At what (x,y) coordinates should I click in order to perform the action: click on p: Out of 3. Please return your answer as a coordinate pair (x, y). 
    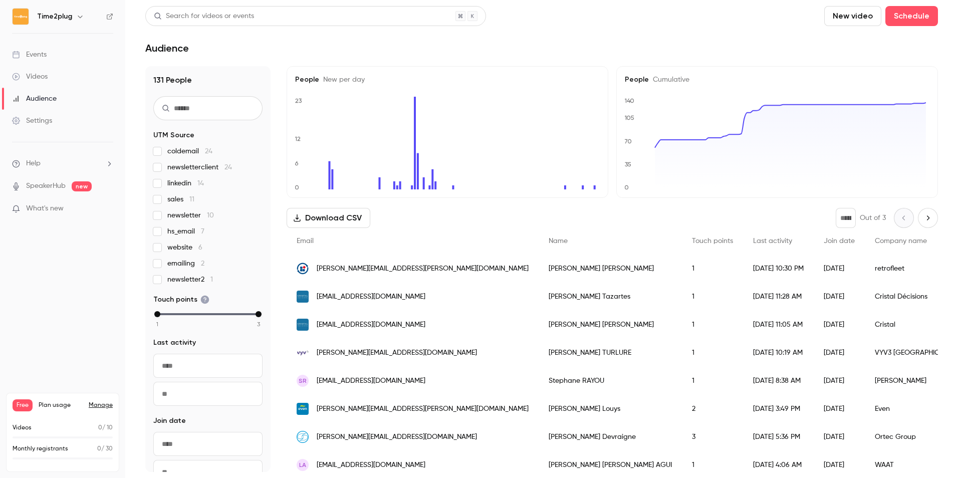
    Looking at the image, I should click on (873, 218).